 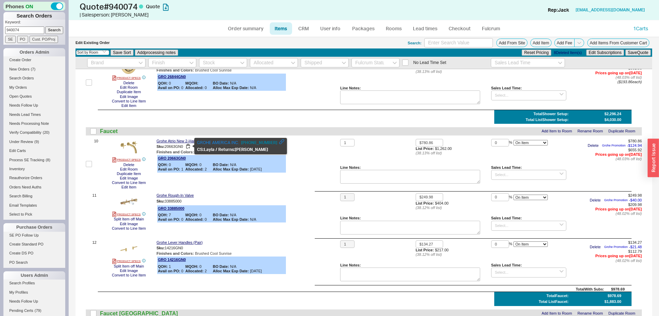 What do you see at coordinates (635, 242) in the screenshot?
I see `span: $134.27` at bounding box center [635, 242].